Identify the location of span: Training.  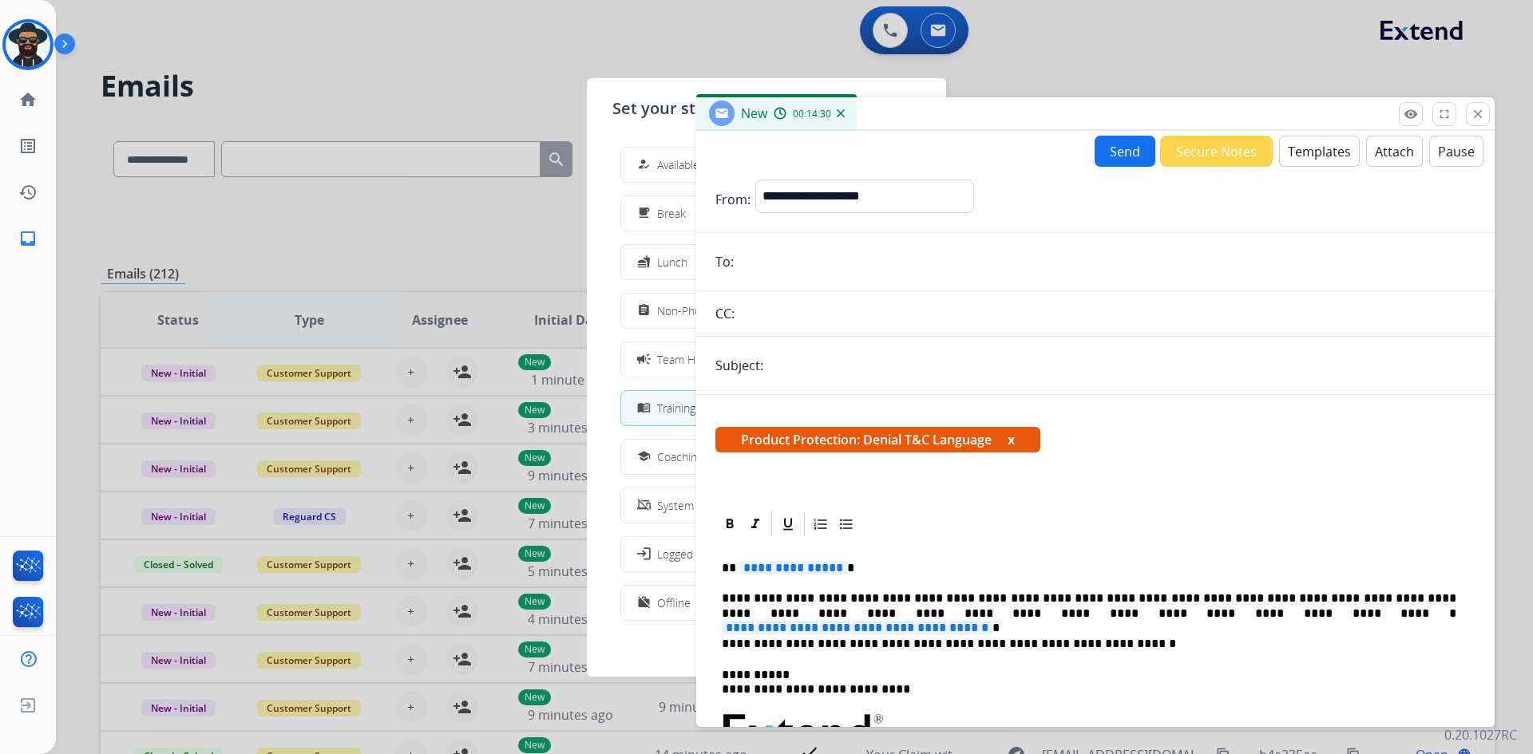
(676, 408).